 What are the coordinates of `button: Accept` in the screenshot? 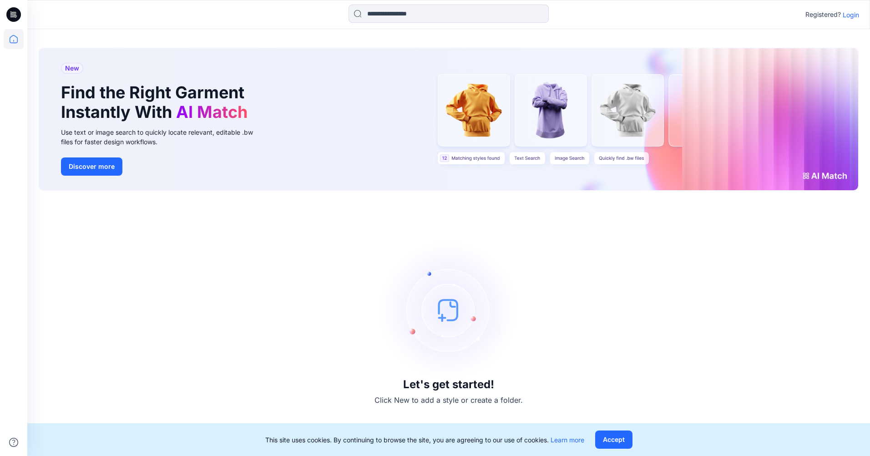 It's located at (614, 439).